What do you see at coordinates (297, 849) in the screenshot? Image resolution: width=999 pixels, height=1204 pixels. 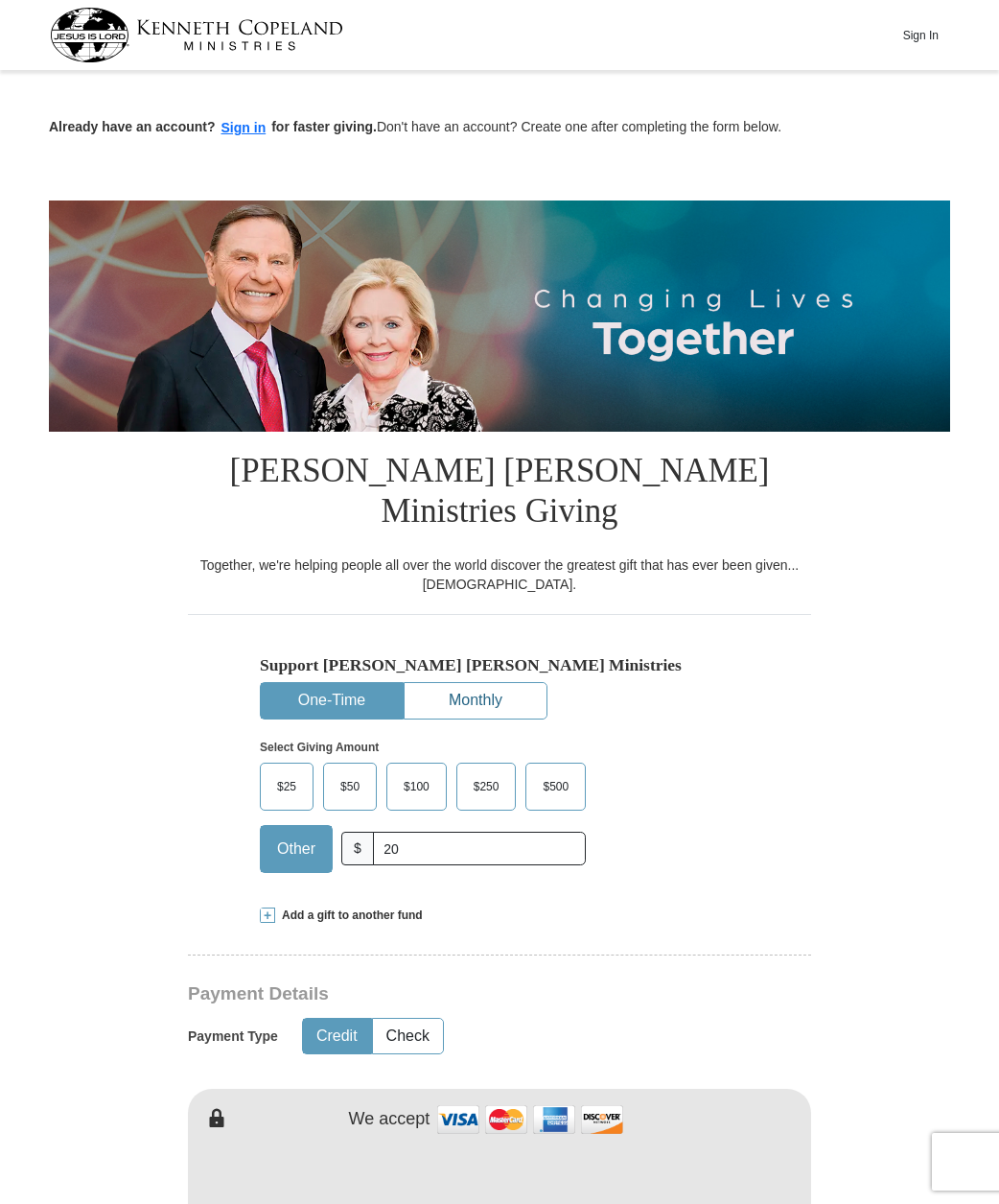 I see `span: Other` at bounding box center [297, 849].